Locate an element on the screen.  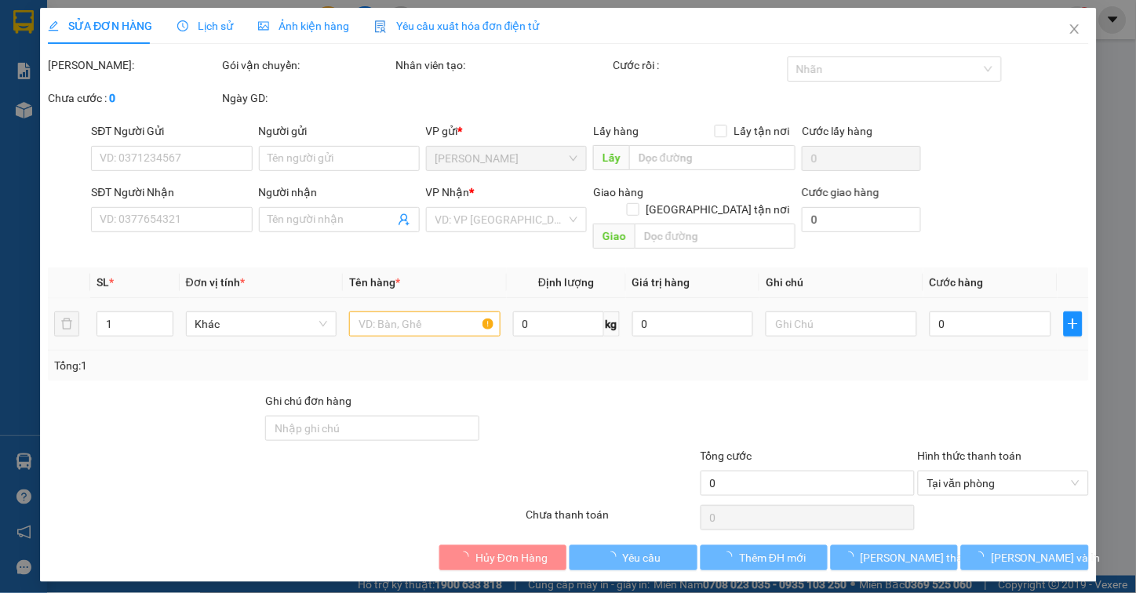
input: Cước lấy hàng is located at coordinates (861, 158).